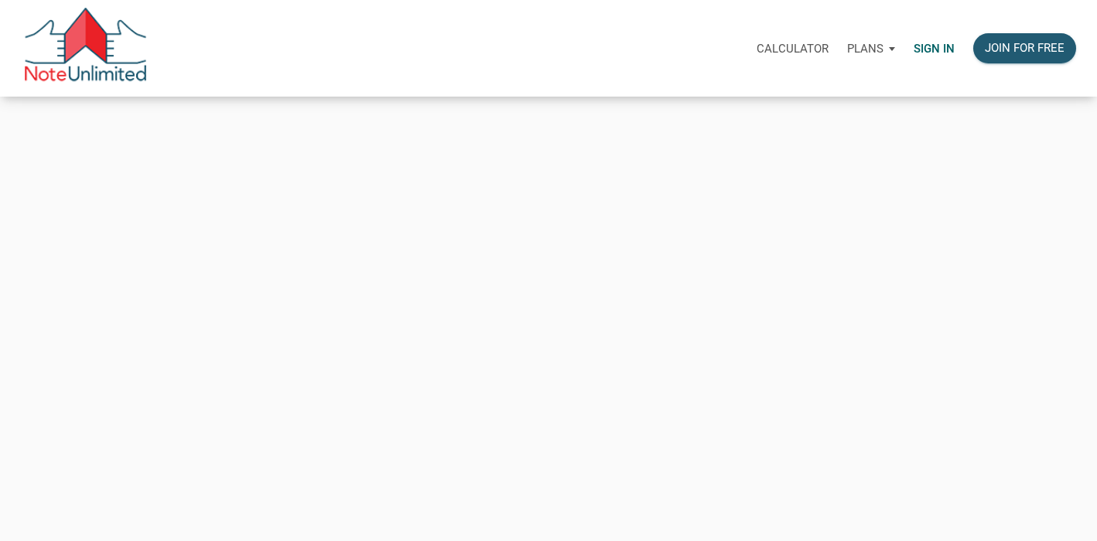 This screenshot has width=1097, height=541. Describe the element at coordinates (792, 48) in the screenshot. I see `a: Calculator` at that location.